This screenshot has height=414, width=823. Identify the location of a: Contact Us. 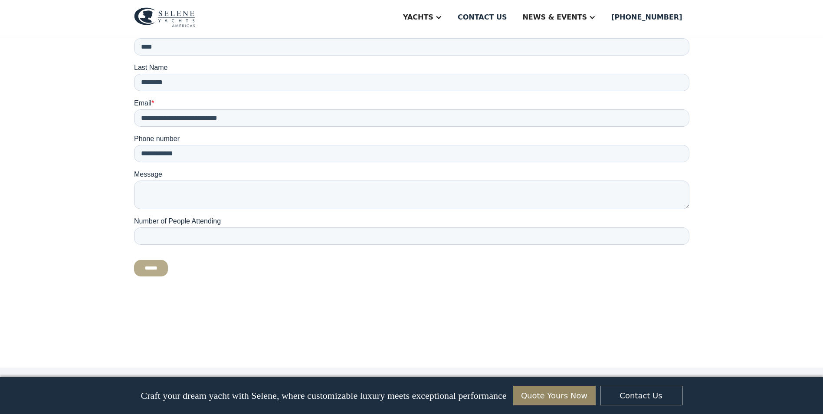
(641, 395).